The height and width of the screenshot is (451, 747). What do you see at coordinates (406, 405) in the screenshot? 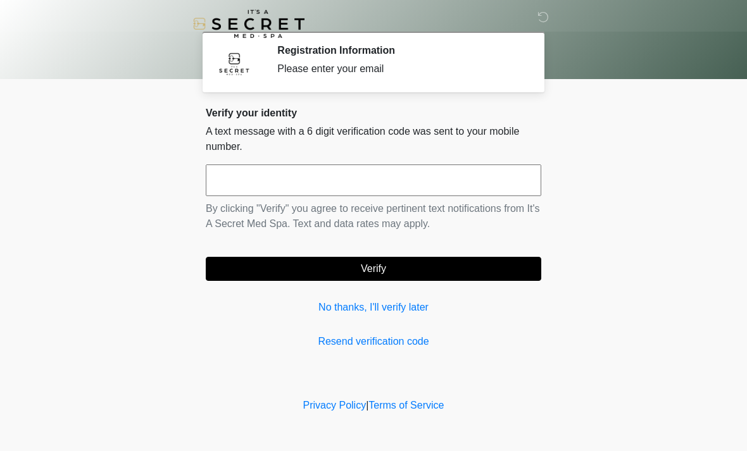
I see `a: Terms of Service` at bounding box center [406, 405].